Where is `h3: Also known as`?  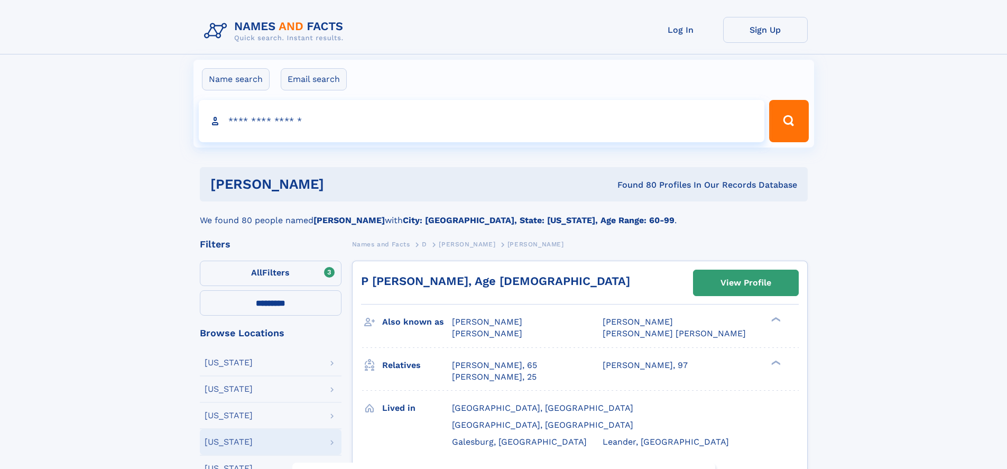 h3: Also known as is located at coordinates (417, 322).